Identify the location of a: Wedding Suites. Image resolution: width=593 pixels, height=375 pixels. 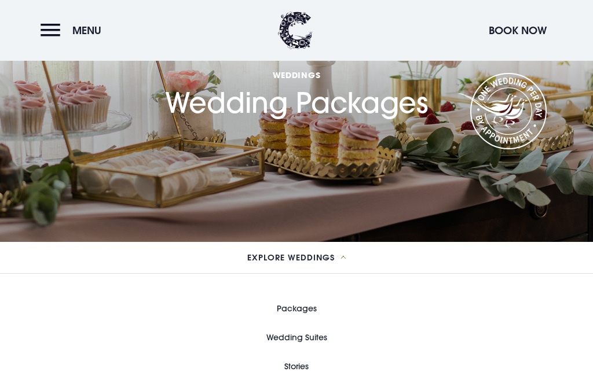
(297, 338).